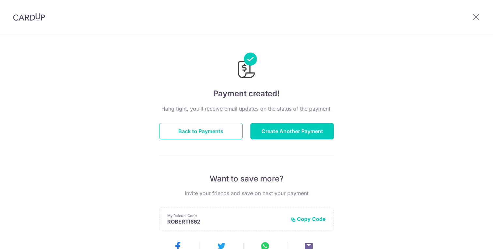 The height and width of the screenshot is (249, 493). Describe the element at coordinates (247, 179) in the screenshot. I see `p: Want to save more?` at that location.